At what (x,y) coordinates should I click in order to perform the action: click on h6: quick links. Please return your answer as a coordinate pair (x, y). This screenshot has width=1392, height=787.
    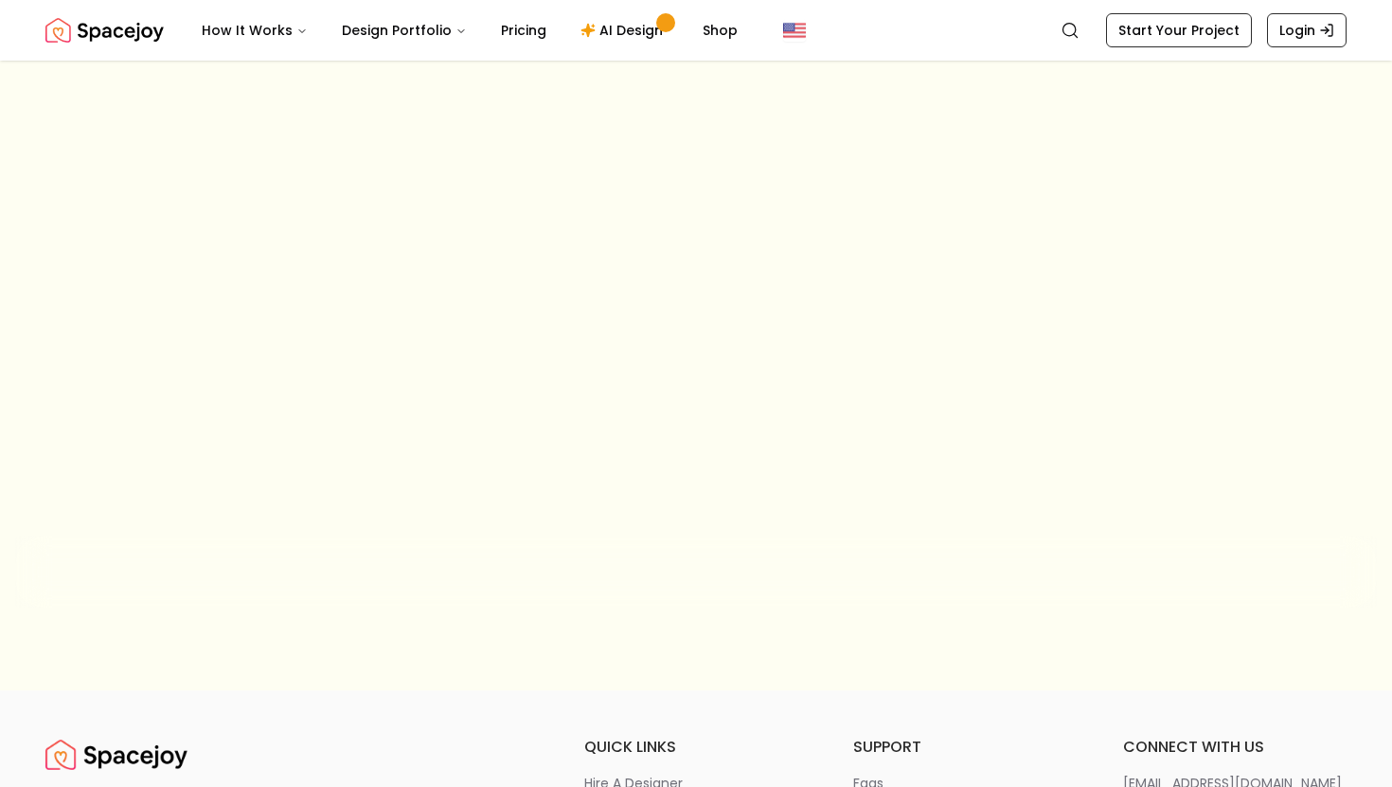
    Looking at the image, I should click on (696, 747).